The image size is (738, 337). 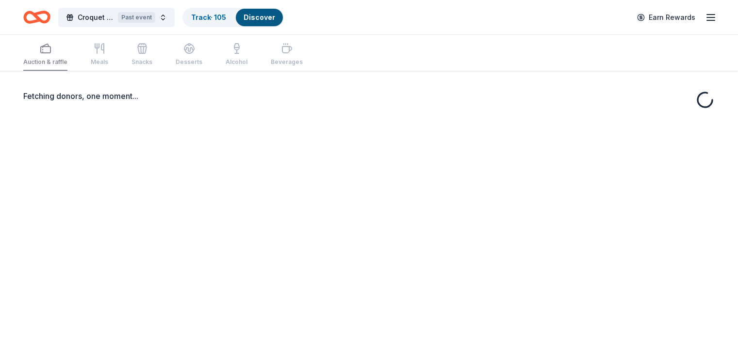 I want to click on div: Past event, so click(x=136, y=17).